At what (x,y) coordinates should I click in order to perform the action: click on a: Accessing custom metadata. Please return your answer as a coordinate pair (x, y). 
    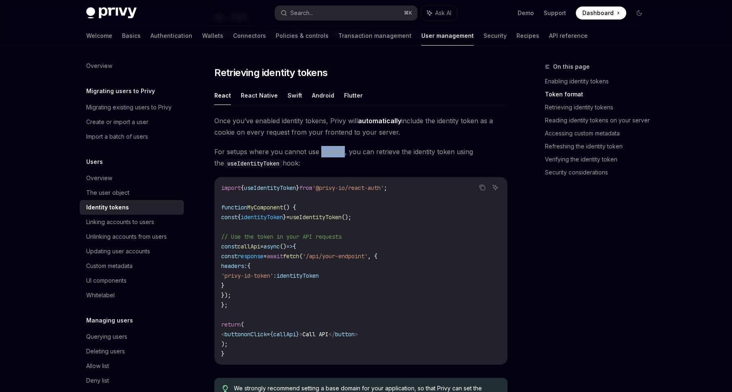
    Looking at the image, I should click on (598, 133).